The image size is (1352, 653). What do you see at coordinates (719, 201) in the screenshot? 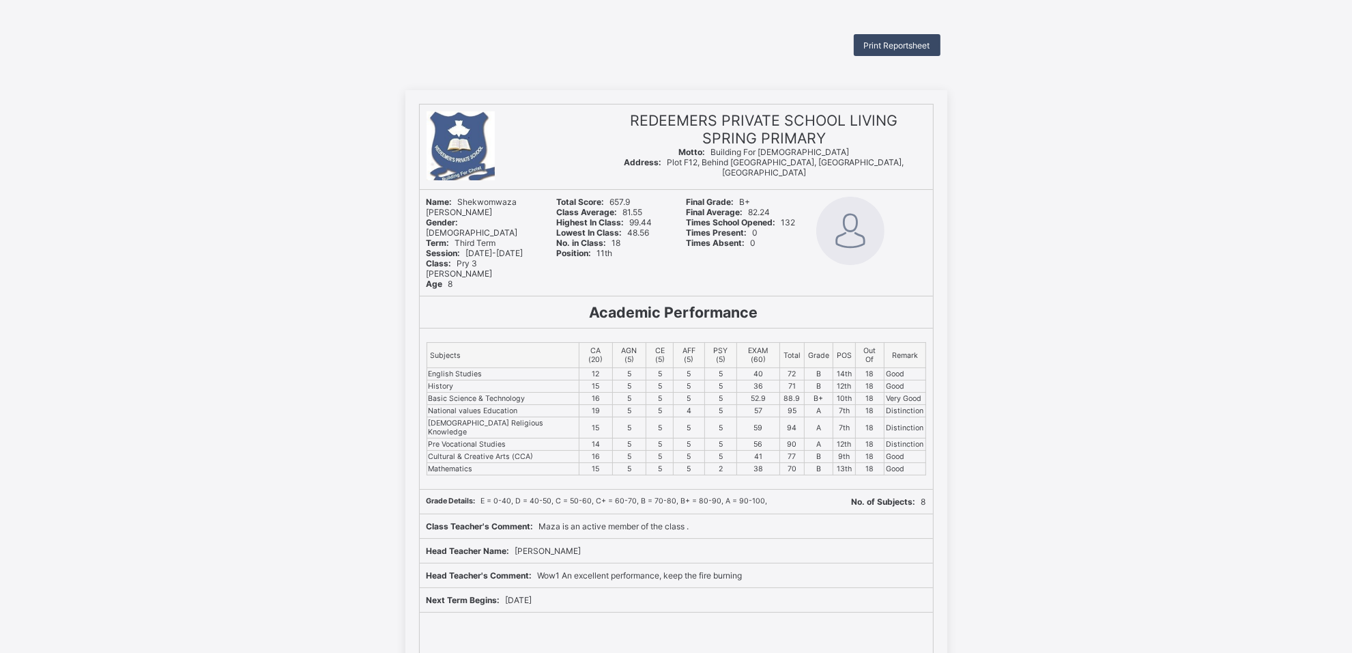
I see `span: B+` at bounding box center [719, 201].